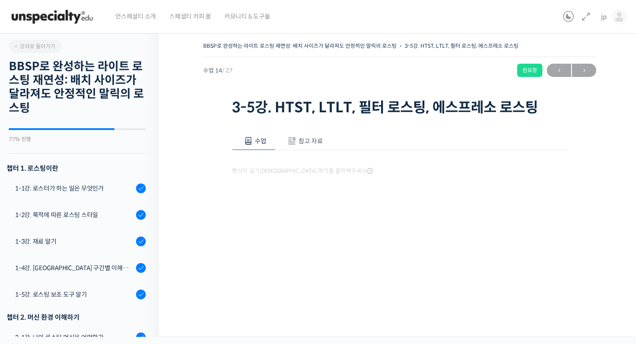  Describe the element at coordinates (74, 241) in the screenshot. I see `div: 1-3강. 재료 알기` at that location.